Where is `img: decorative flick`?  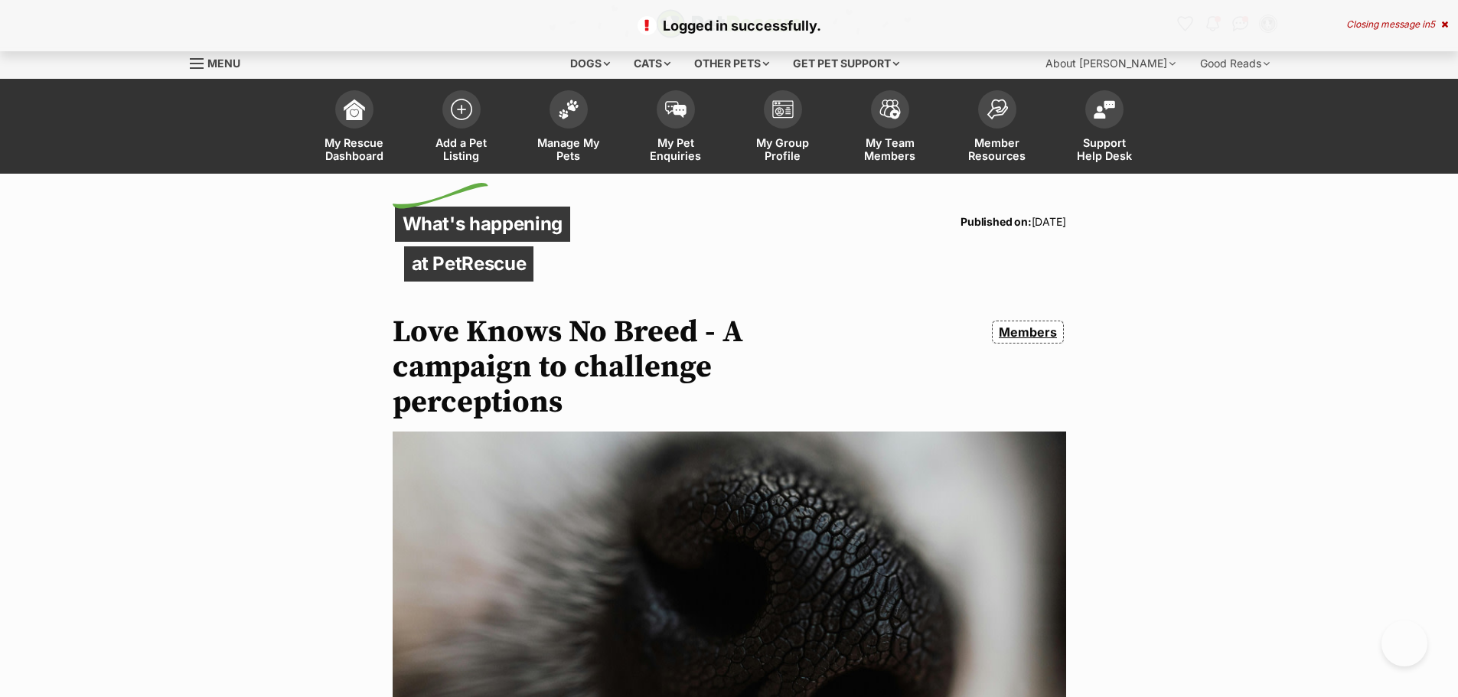
img: decorative flick is located at coordinates (440, 196).